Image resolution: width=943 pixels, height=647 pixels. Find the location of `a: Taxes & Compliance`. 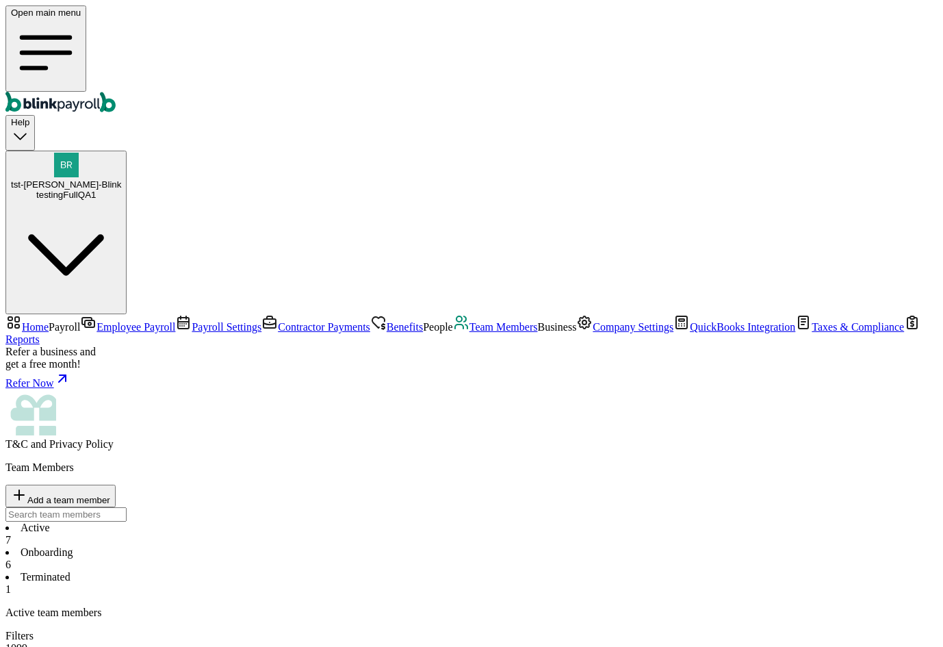

a: Taxes & Compliance is located at coordinates (850, 327).